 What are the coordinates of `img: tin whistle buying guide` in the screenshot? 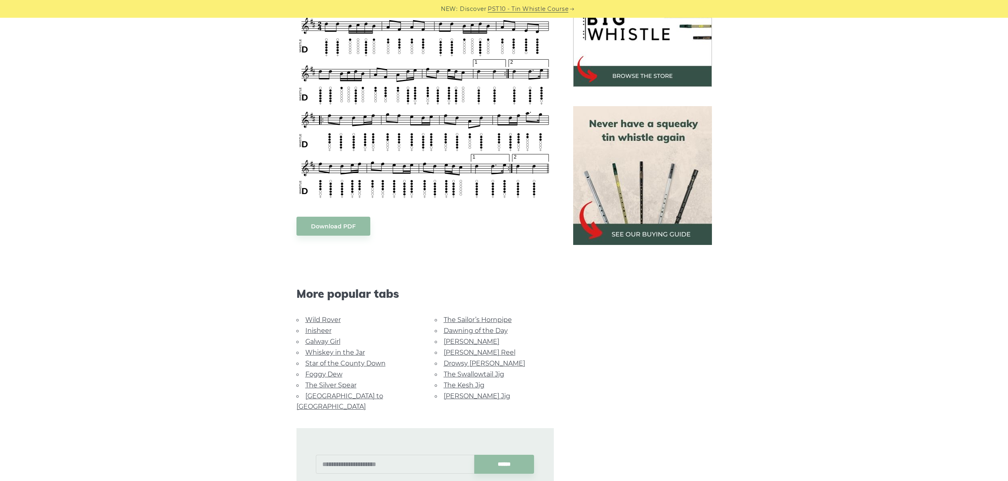 It's located at (643, 175).